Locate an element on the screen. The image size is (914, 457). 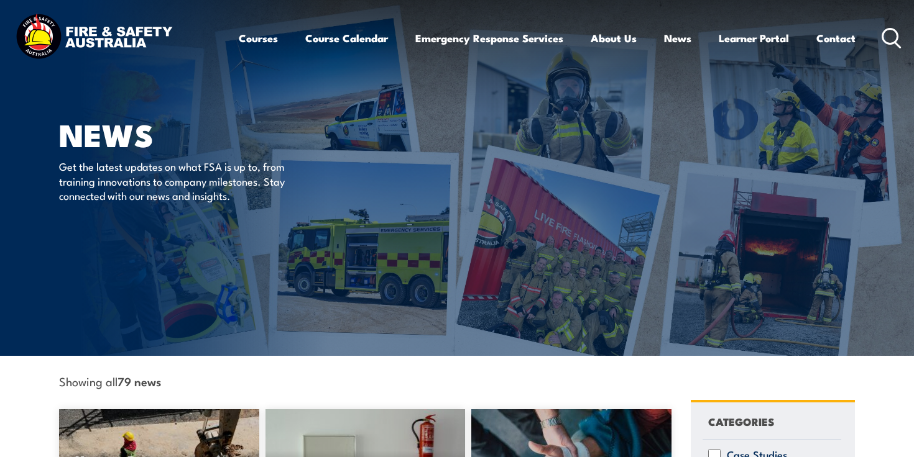
strong: 79 news is located at coordinates (139, 381).